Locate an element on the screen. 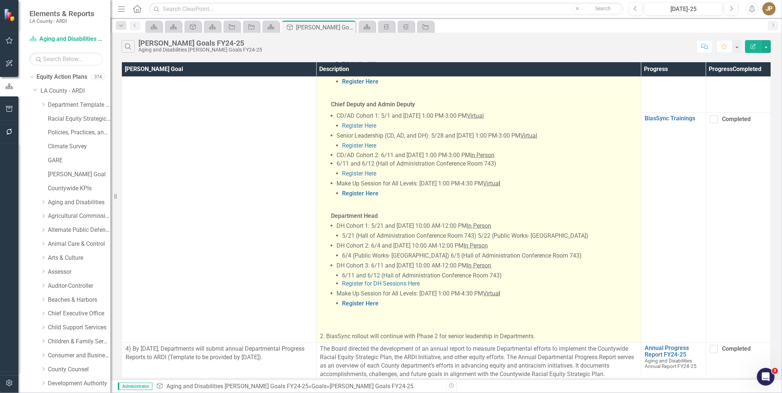 The width and height of the screenshot is (782, 393). a: Racial Equity Strategic Plan is located at coordinates (79, 119).